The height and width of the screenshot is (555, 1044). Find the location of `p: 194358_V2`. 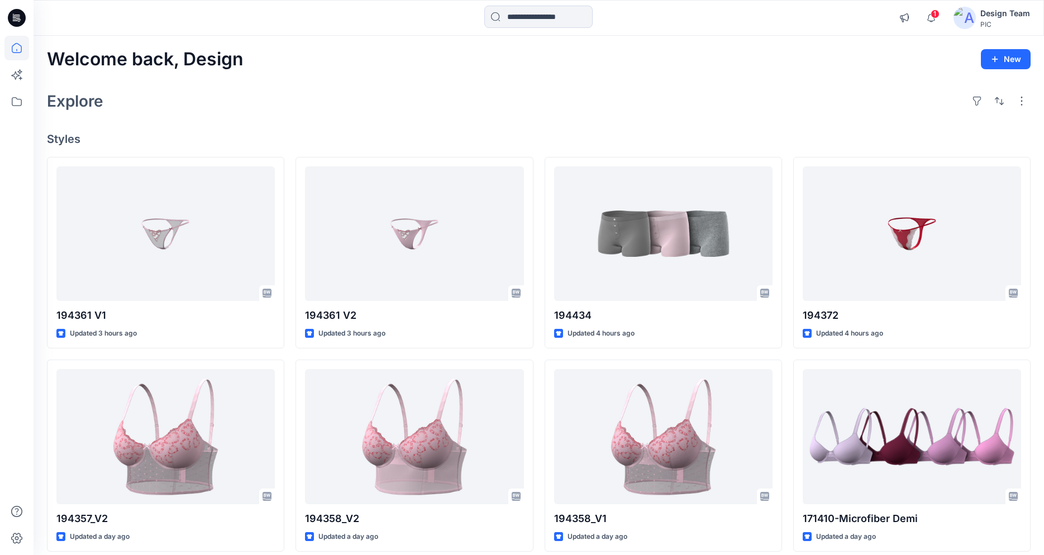

p: 194358_V2 is located at coordinates (414, 519).